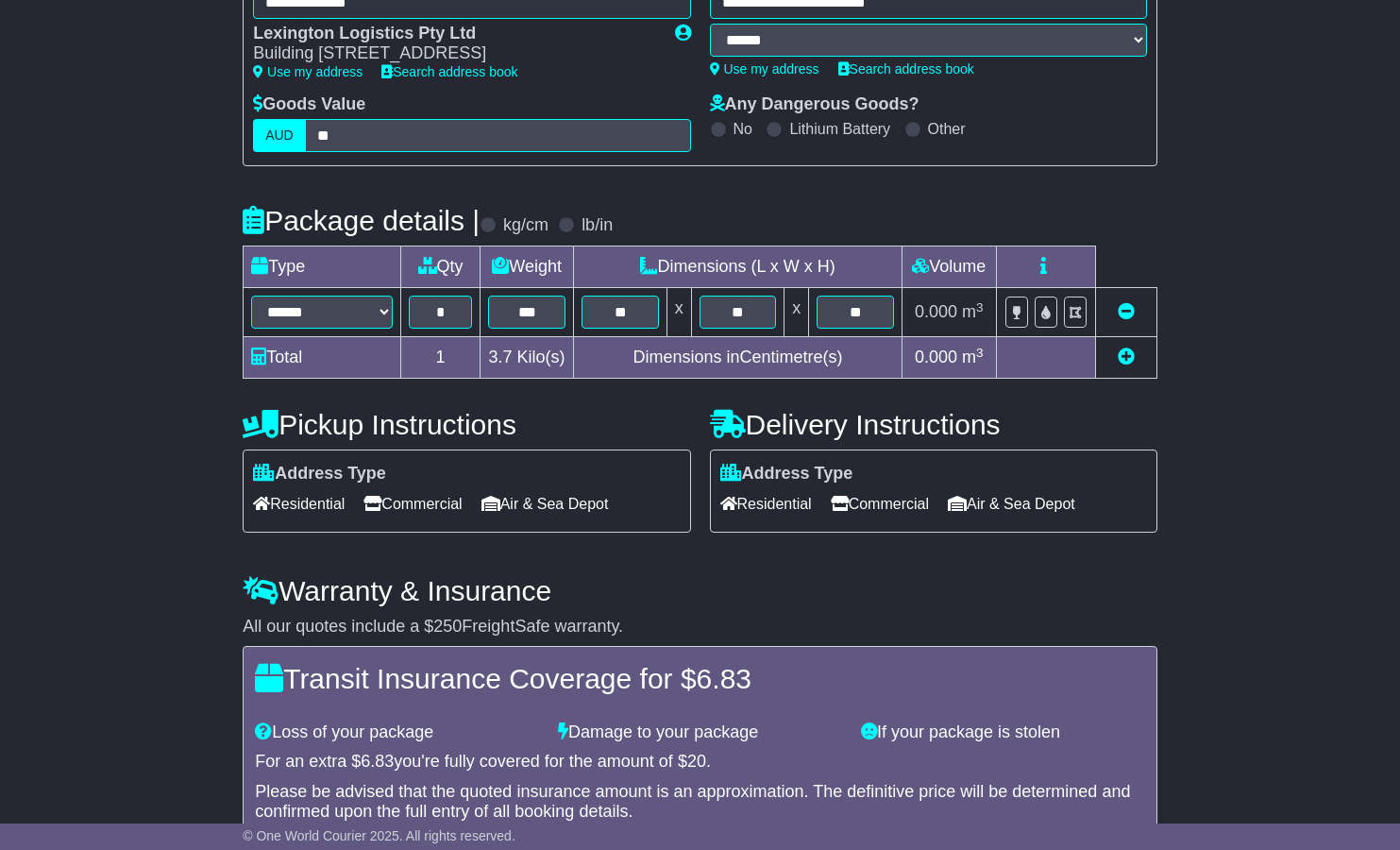  Describe the element at coordinates (737, 267) in the screenshot. I see `td: Dimensions (L x W x H)` at that location.